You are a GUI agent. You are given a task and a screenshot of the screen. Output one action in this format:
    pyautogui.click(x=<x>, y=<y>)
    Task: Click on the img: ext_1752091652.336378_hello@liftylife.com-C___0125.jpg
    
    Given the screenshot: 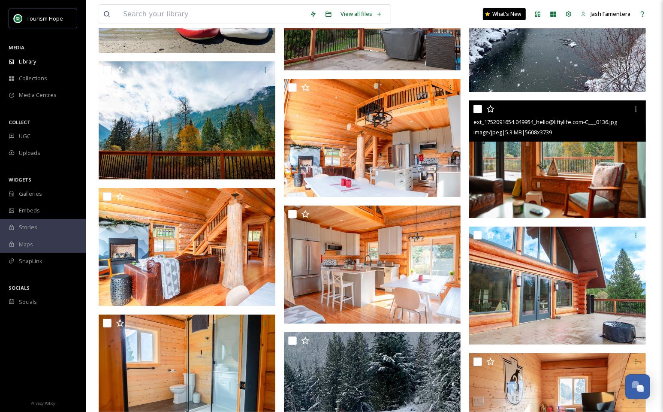 What is the action you would take?
    pyautogui.click(x=557, y=285)
    